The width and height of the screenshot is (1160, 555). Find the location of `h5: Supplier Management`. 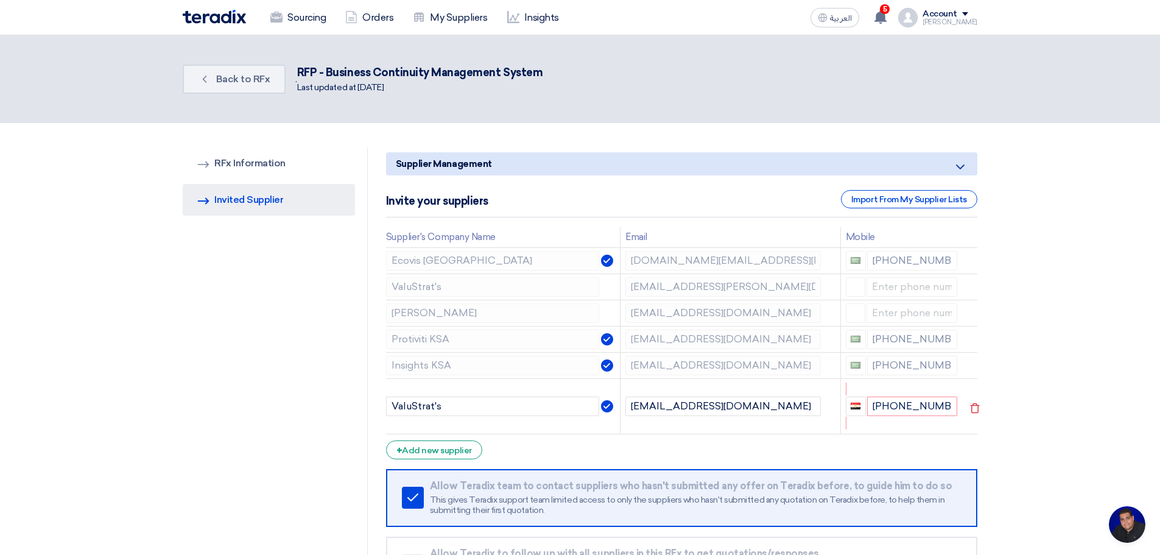

h5: Supplier Management is located at coordinates (682, 164).